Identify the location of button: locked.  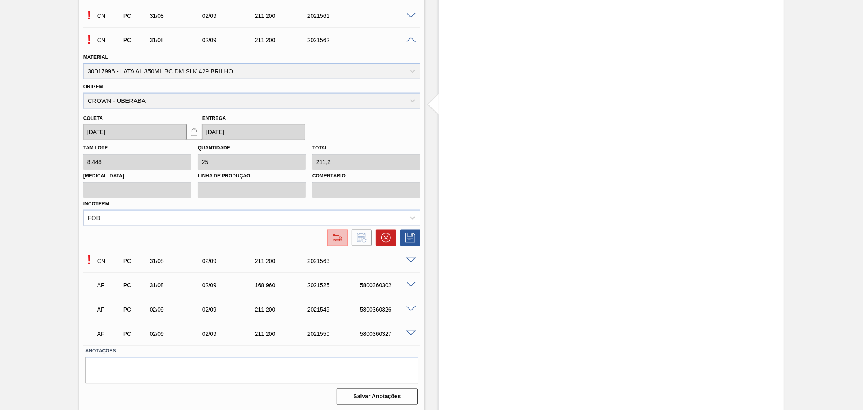
(194, 132).